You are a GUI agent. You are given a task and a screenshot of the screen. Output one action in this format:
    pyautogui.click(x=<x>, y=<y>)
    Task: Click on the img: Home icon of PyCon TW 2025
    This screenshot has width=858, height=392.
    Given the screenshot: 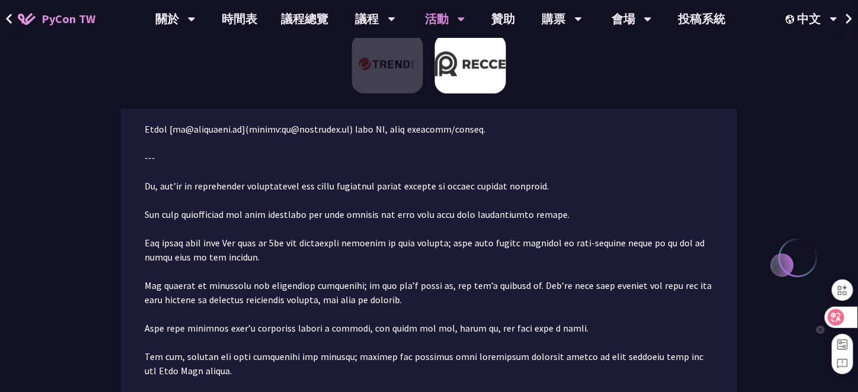 What is the action you would take?
    pyautogui.click(x=27, y=19)
    